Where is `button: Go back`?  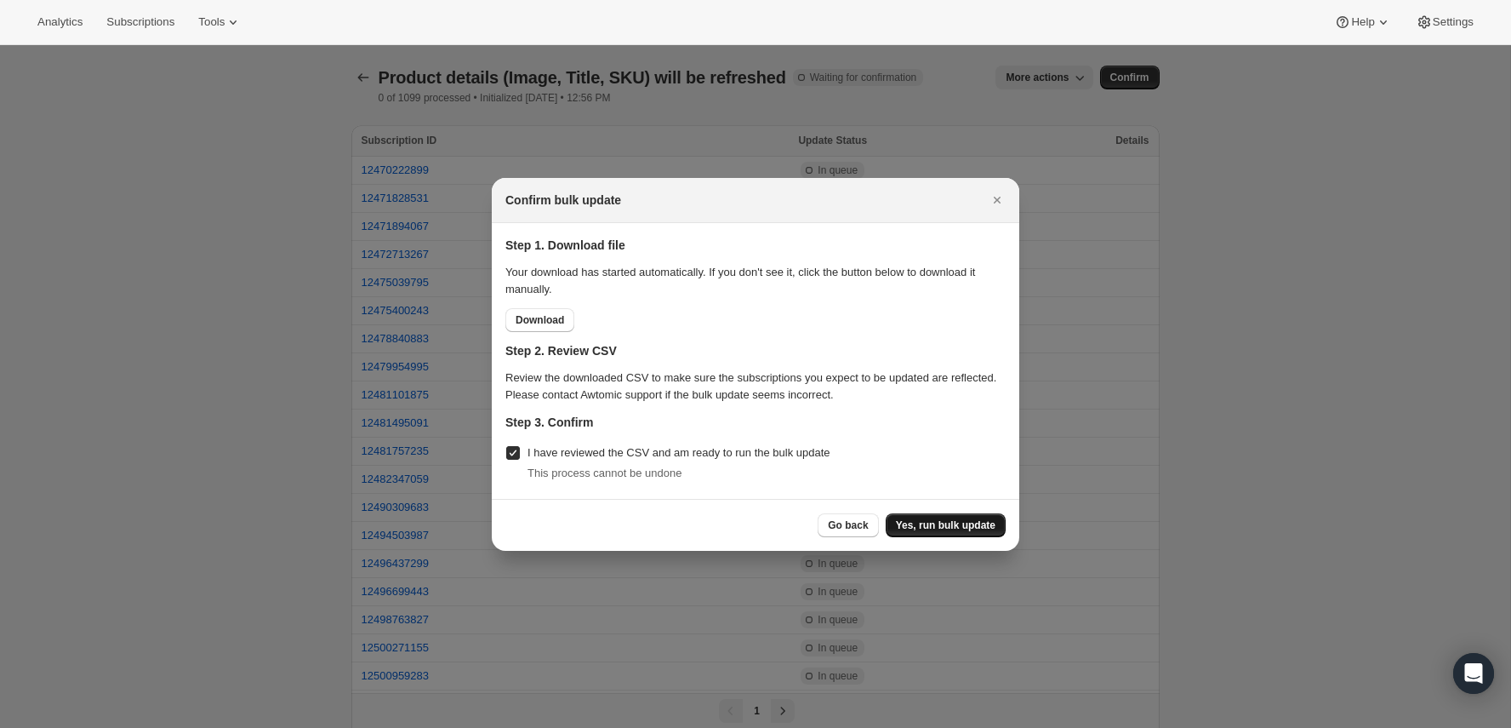 button: Go back is located at coordinates (848, 525).